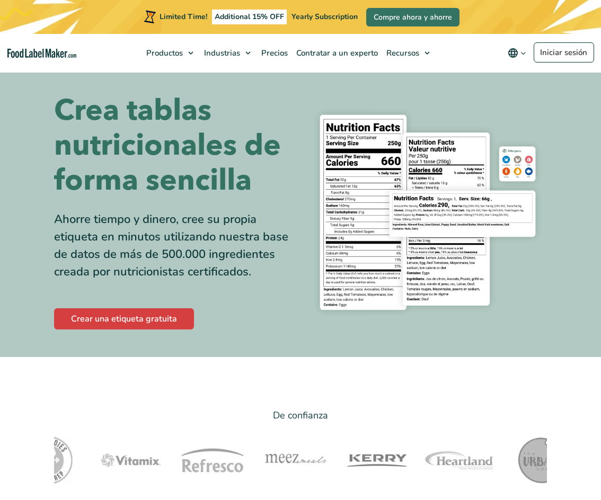 This screenshot has width=601, height=500. Describe the element at coordinates (221, 53) in the screenshot. I see `span: Industrias` at that location.